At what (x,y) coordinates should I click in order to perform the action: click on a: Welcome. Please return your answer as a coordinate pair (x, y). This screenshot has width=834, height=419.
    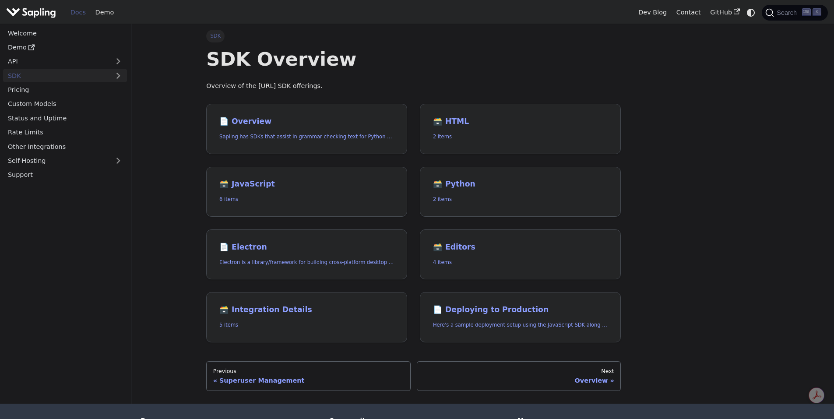
    Looking at the image, I should click on (65, 33).